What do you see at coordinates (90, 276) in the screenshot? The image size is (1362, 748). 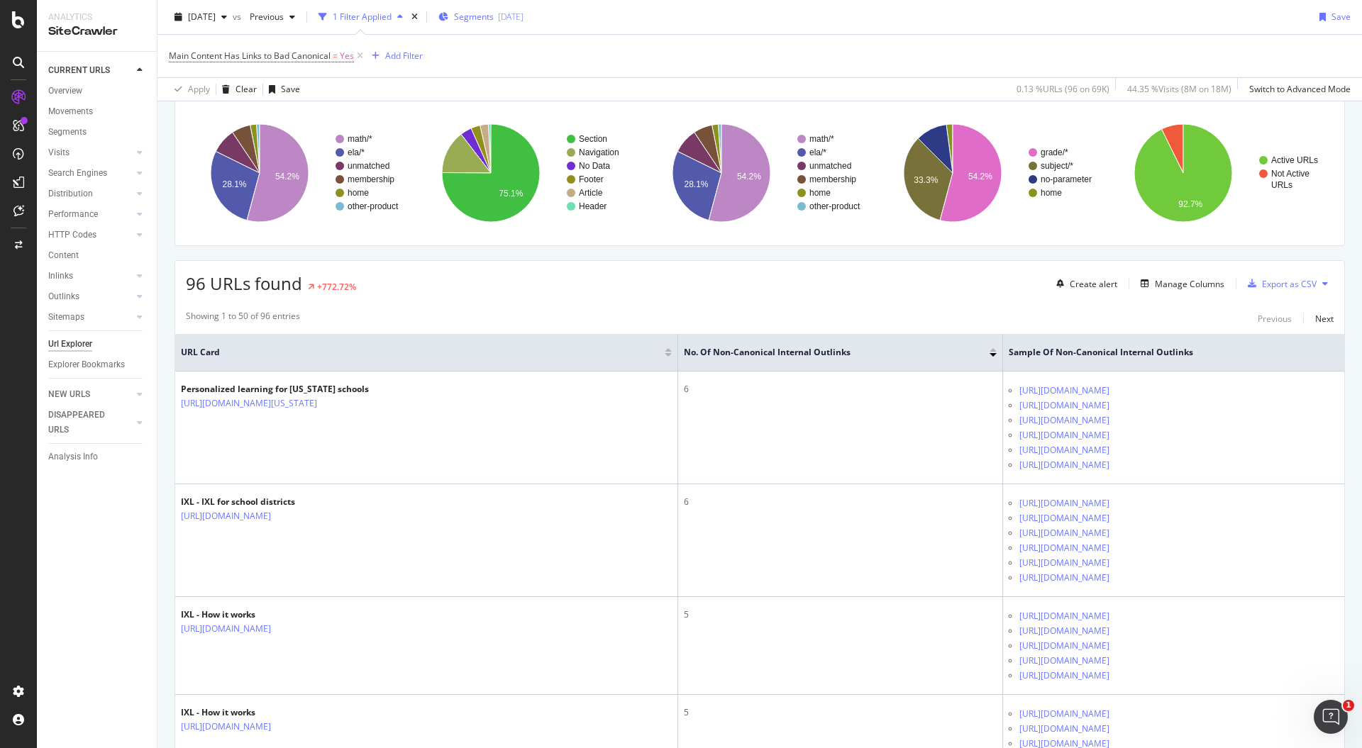 I see `a: Inlinks` at bounding box center [90, 276].